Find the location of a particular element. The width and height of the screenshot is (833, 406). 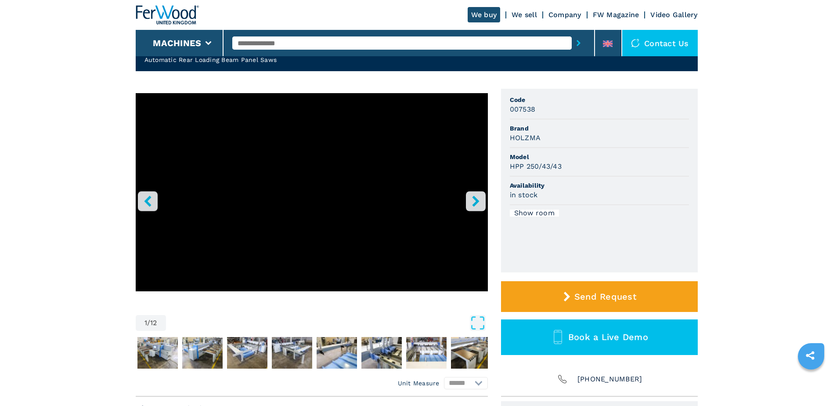

span: 12 is located at coordinates (154, 323).